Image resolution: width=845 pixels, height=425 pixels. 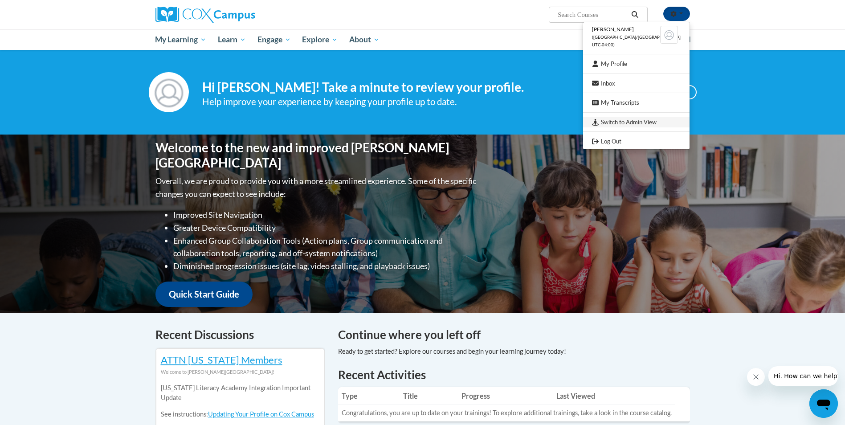 What do you see at coordinates (636, 64) in the screenshot?
I see `a: My Profile` at bounding box center [636, 64].